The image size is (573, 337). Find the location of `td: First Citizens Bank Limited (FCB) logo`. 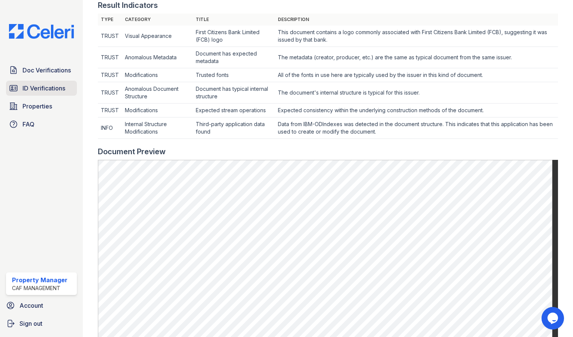

td: First Citizens Bank Limited (FCB) logo is located at coordinates (234, 36).